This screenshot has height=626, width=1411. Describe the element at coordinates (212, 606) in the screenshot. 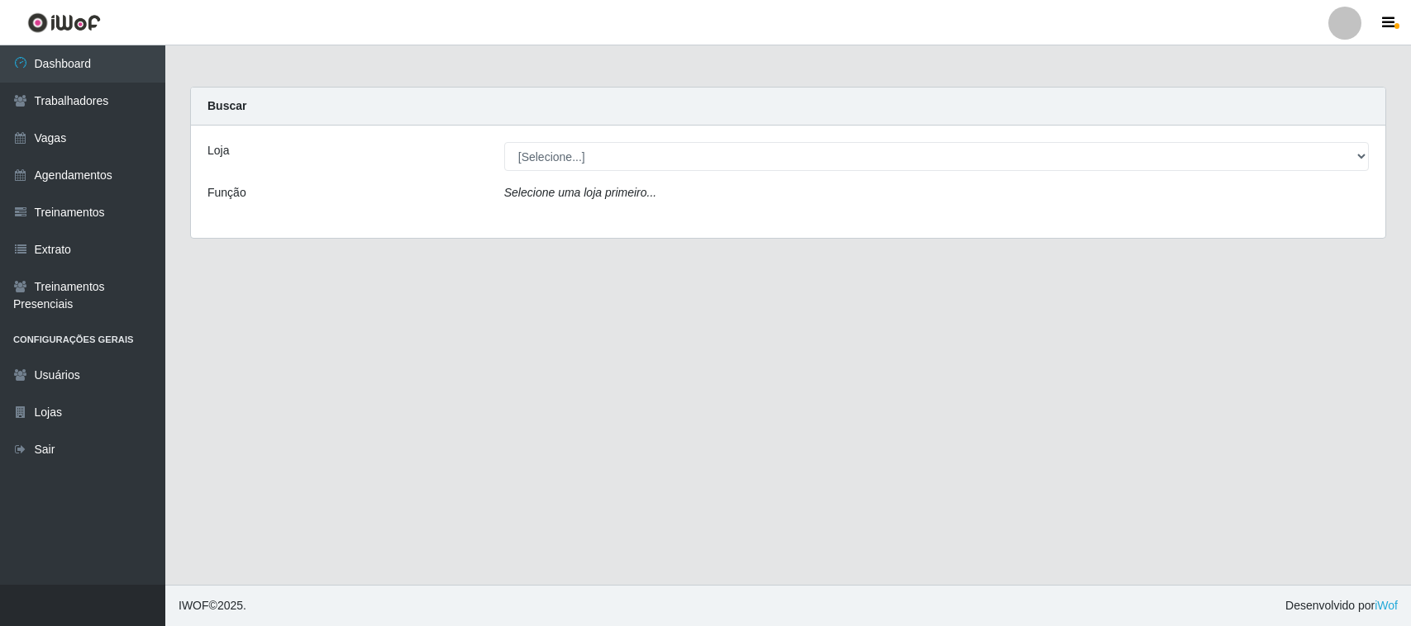

I see `span: © 2025 .` at that location.